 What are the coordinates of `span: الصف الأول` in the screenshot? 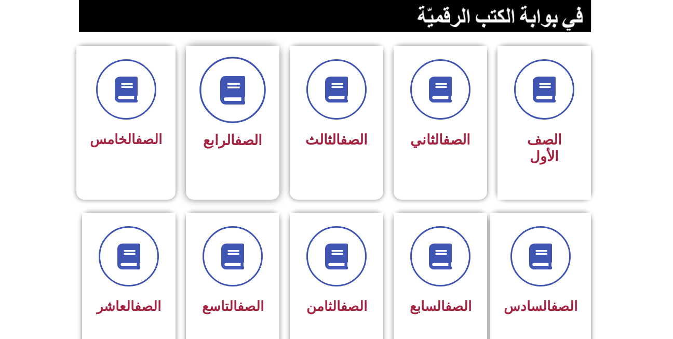 It's located at (544, 148).